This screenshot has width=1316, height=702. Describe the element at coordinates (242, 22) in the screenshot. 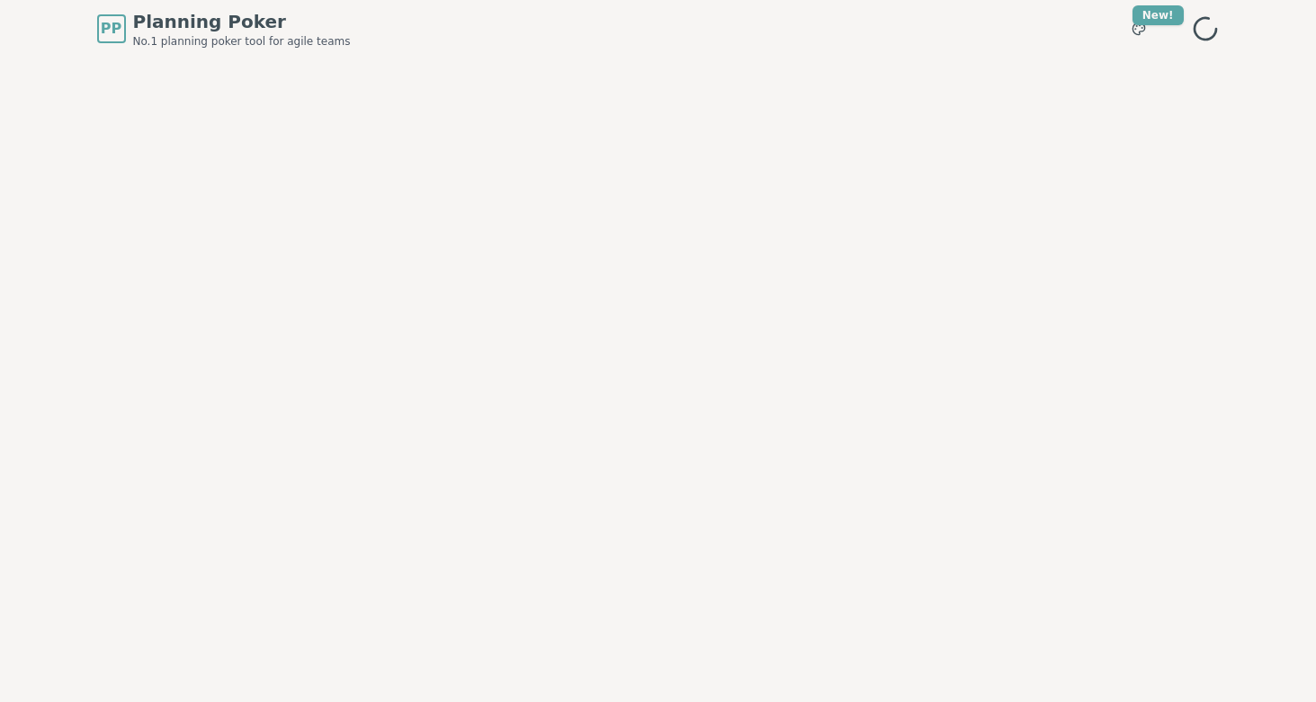

I see `span: Planning Poker` at that location.